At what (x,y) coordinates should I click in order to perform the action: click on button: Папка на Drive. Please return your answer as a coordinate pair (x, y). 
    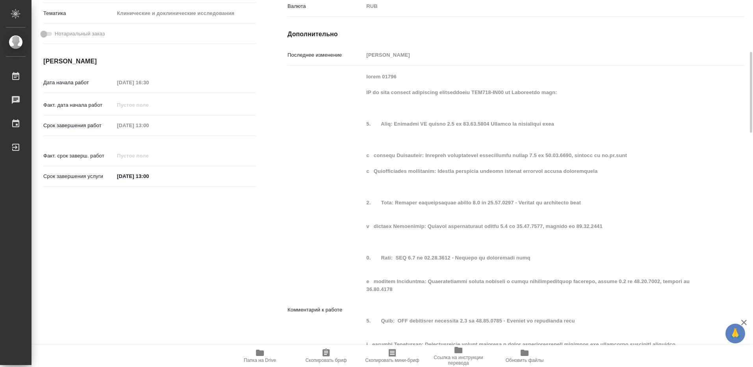
    Looking at the image, I should click on (260, 356).